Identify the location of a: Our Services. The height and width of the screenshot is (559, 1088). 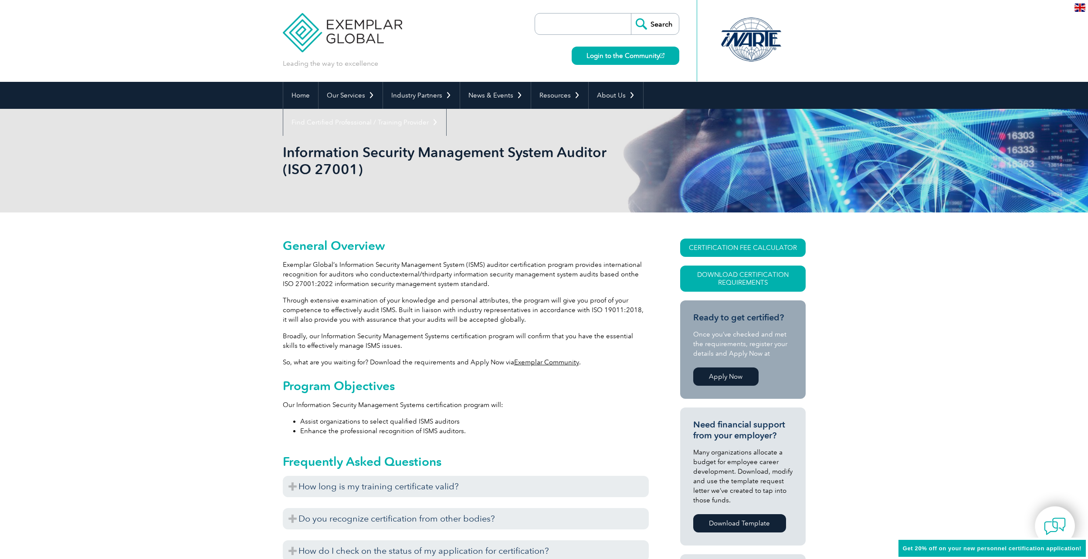
(350, 95).